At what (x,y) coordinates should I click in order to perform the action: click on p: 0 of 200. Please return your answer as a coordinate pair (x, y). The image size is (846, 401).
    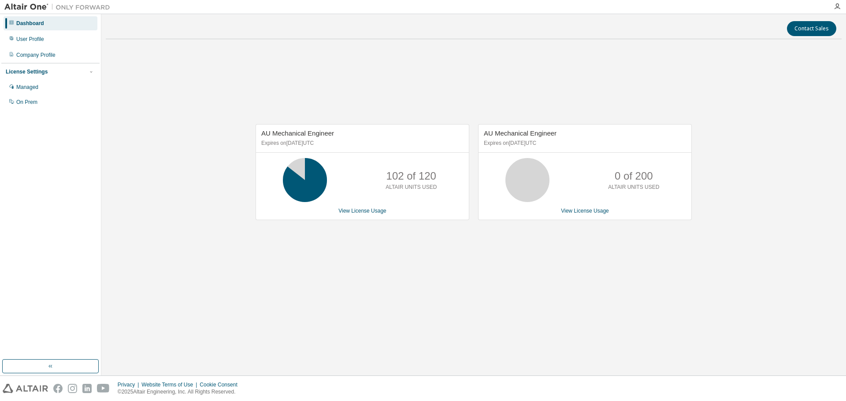
    Looking at the image, I should click on (633, 176).